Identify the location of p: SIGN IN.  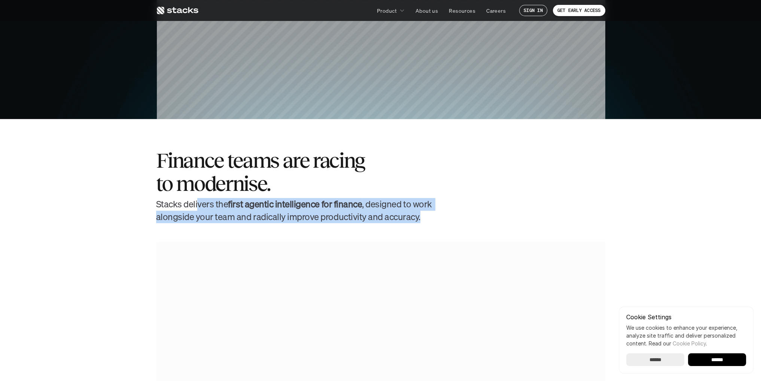
(533, 10).